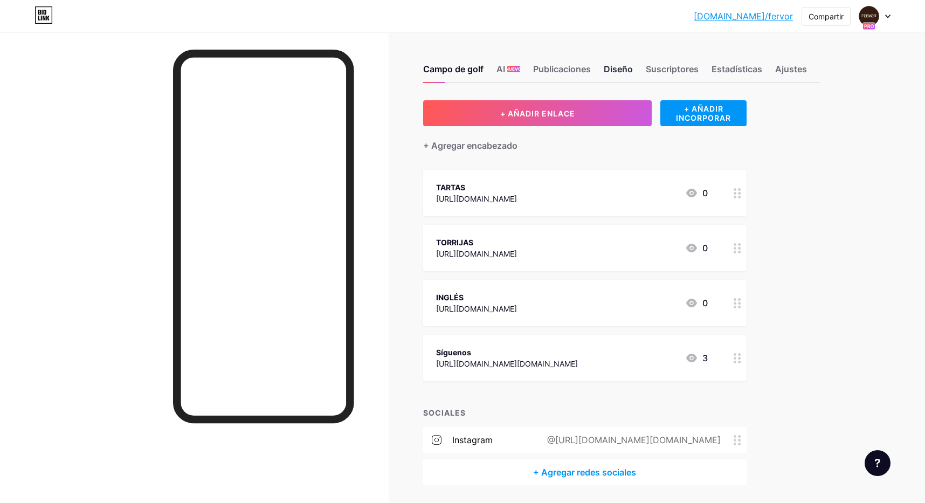 This screenshot has height=503, width=925. What do you see at coordinates (737, 69) in the screenshot?
I see `font: Estadísticas` at bounding box center [737, 69].